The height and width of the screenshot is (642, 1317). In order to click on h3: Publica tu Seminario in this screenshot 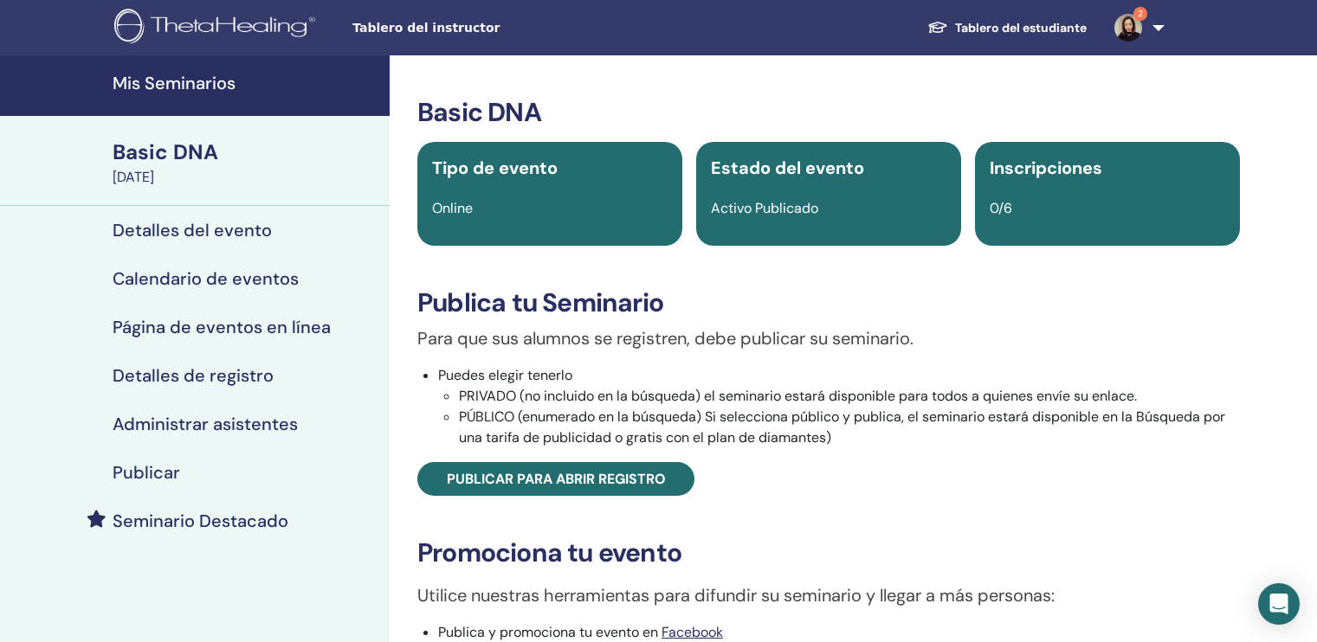, I will do `click(829, 303)`.